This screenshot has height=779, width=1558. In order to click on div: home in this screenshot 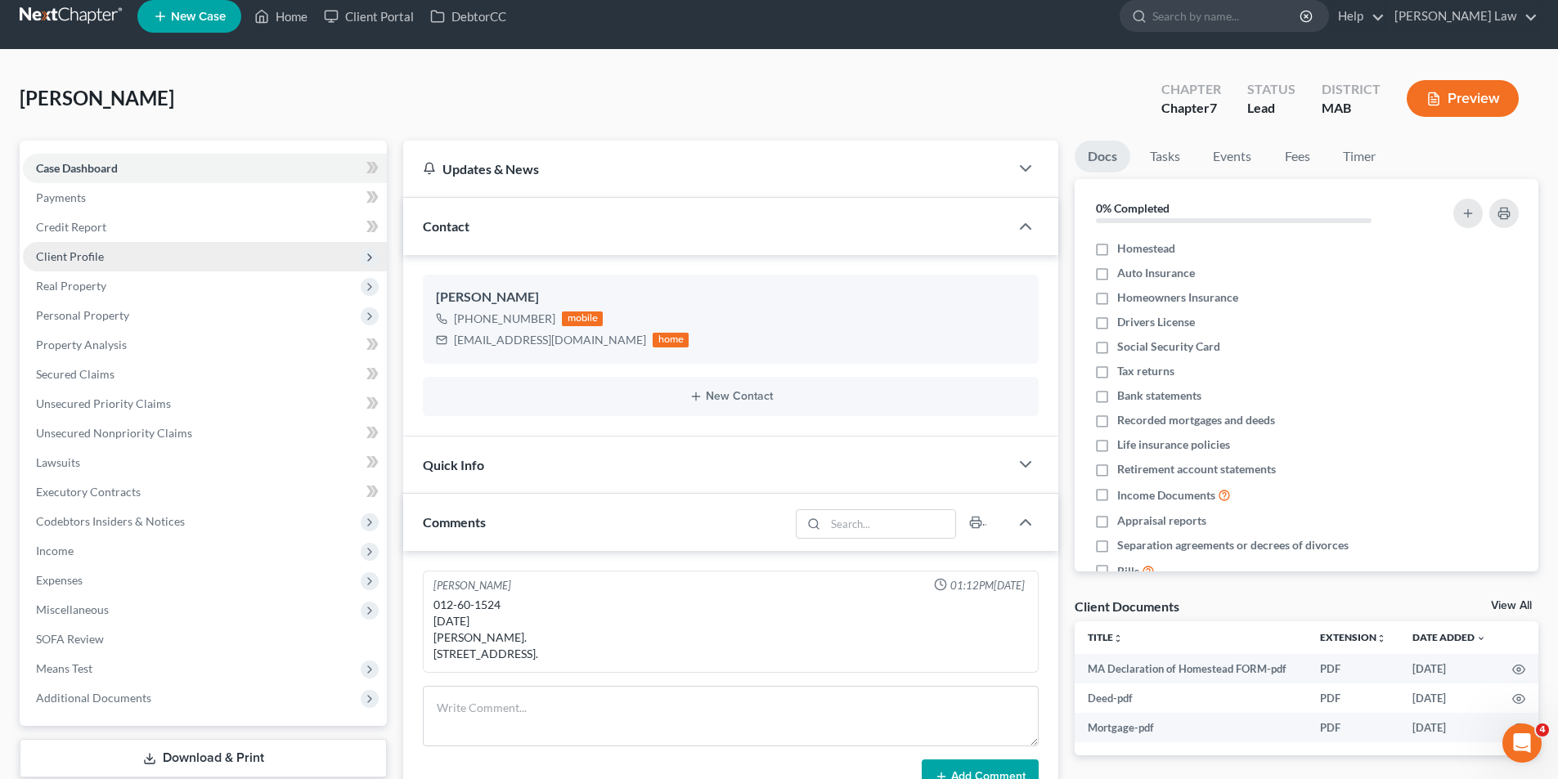, I will do `click(671, 340)`.